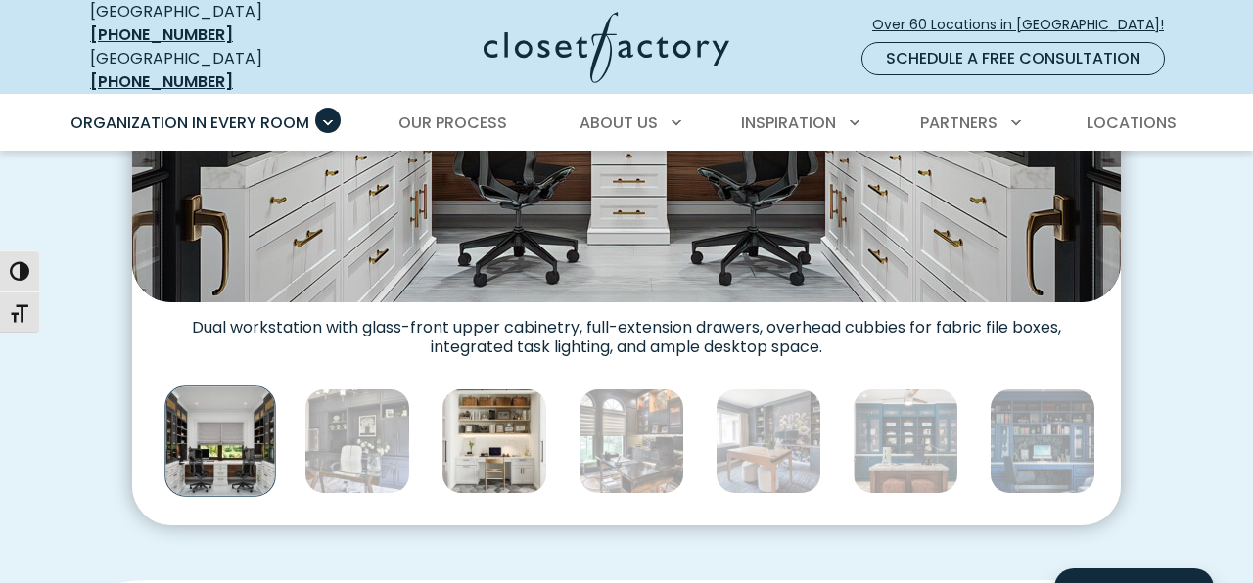 The image size is (1253, 583). I want to click on img: Modern home office with floral accent wallpaper, matte charcoal built-ins, and a light oak desk f..., so click(768, 442).